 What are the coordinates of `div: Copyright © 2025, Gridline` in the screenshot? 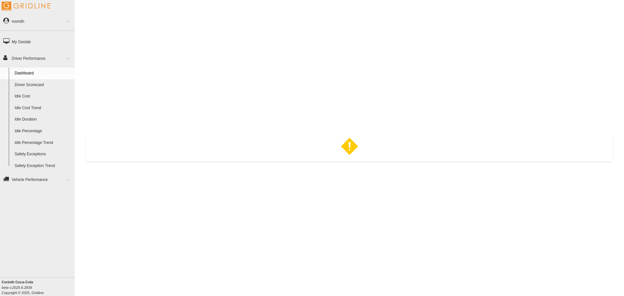 It's located at (38, 287).